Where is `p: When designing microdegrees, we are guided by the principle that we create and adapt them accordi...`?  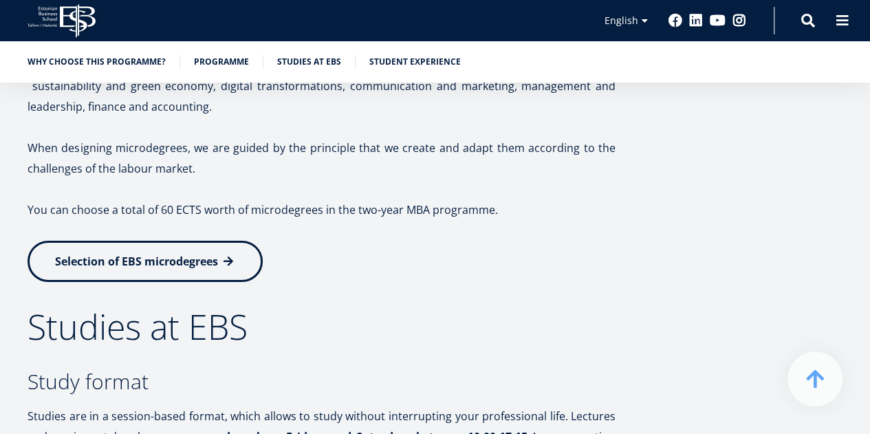 p: When designing microdegrees, we are guided by the principle that we create and adapt them accordi... is located at coordinates (321, 158).